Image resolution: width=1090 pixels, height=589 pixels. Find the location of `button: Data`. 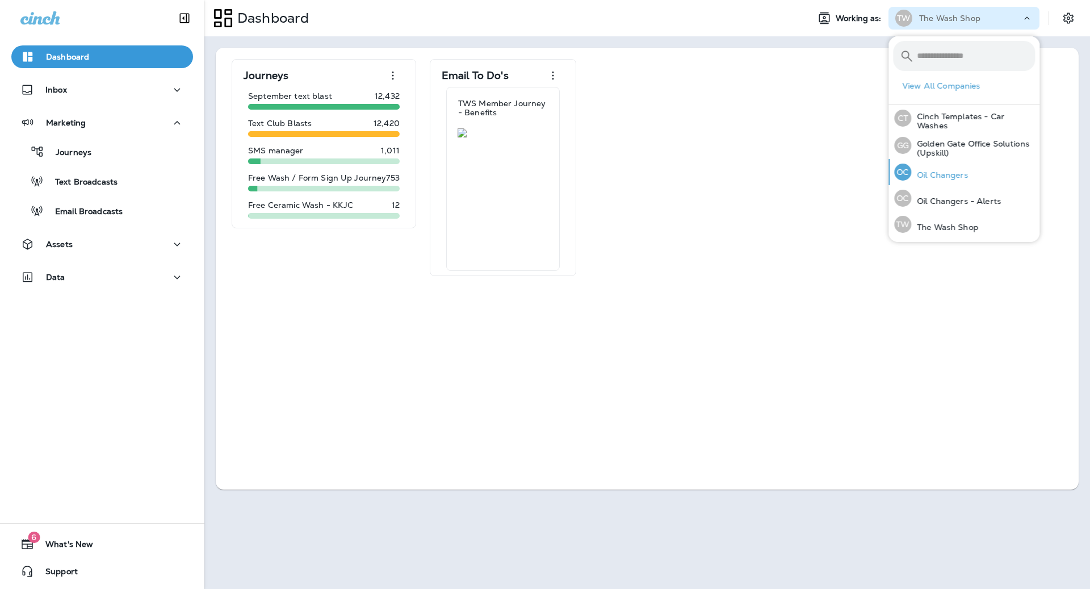

button: Data is located at coordinates (102, 277).